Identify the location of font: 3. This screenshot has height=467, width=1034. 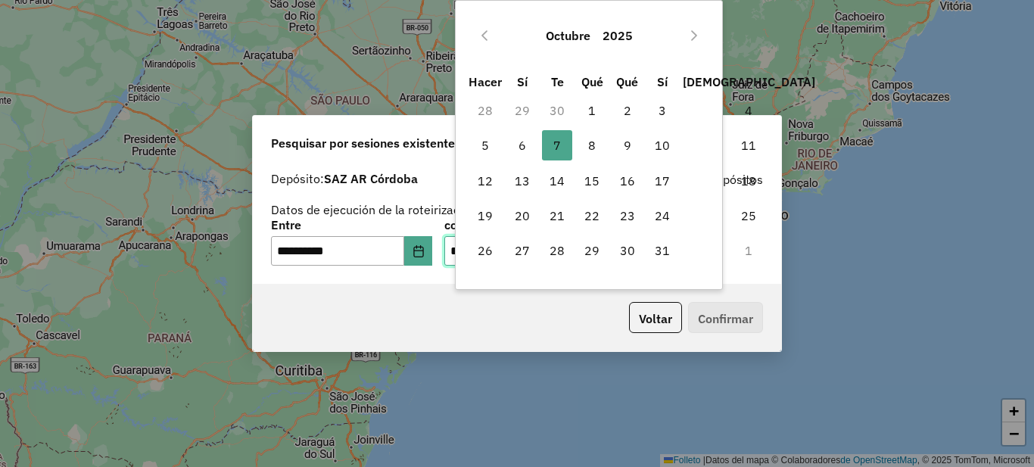
(662, 111).